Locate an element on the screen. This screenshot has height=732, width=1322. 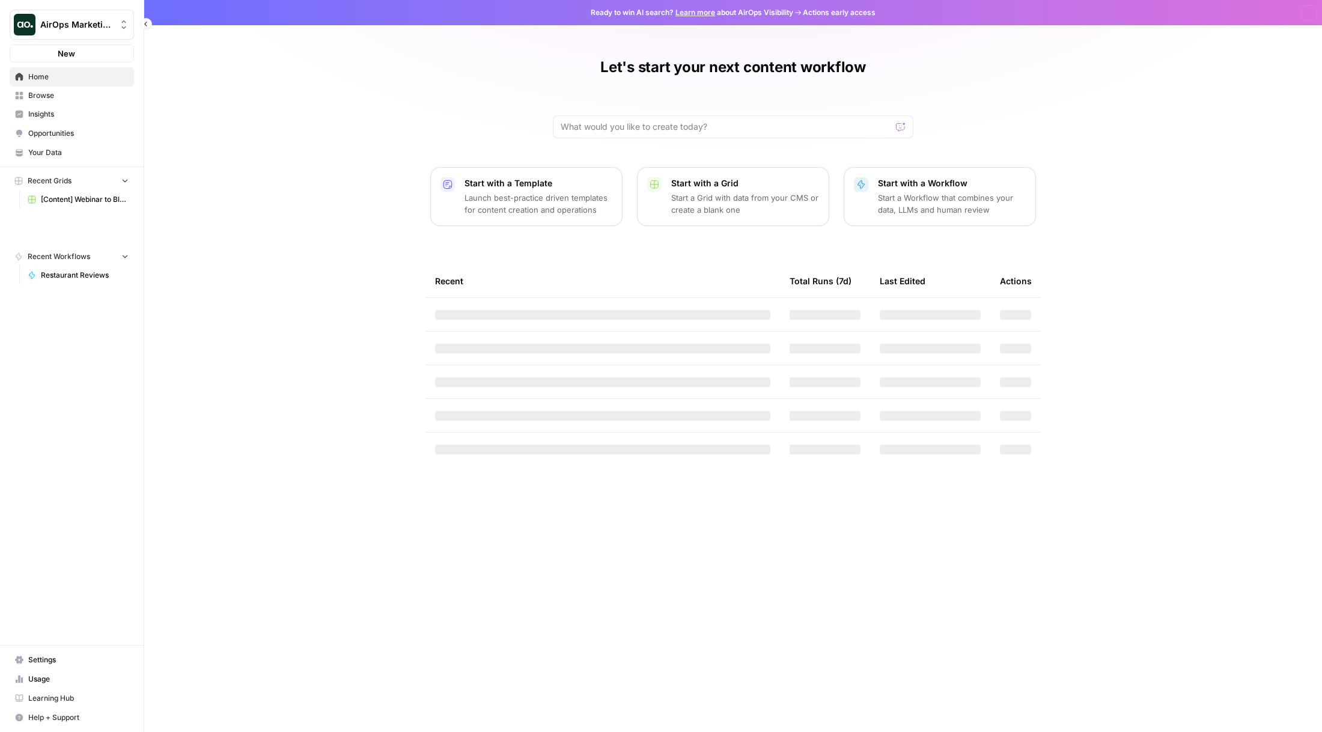
button: Help + Support is located at coordinates (71, 717).